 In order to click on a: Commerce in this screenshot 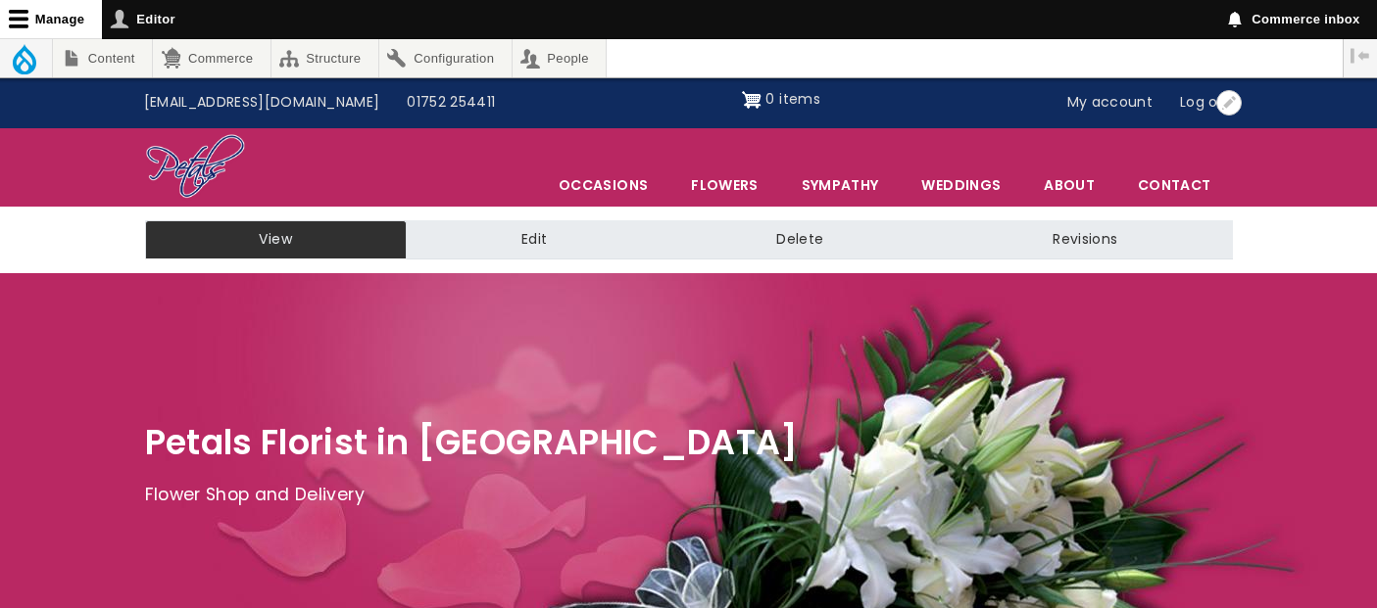, I will do `click(211, 58)`.